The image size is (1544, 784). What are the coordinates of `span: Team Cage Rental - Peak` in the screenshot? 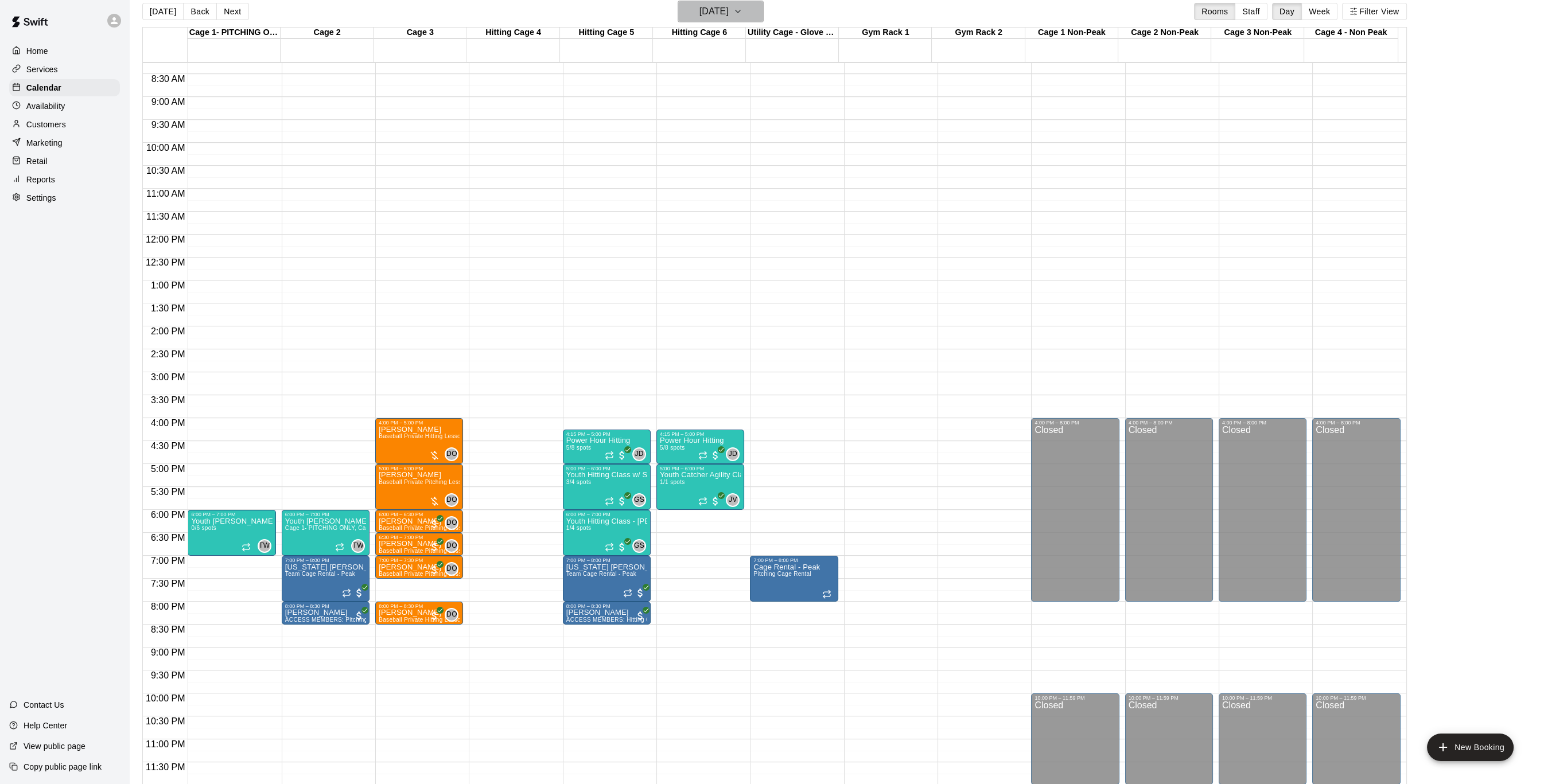 It's located at (320, 574).